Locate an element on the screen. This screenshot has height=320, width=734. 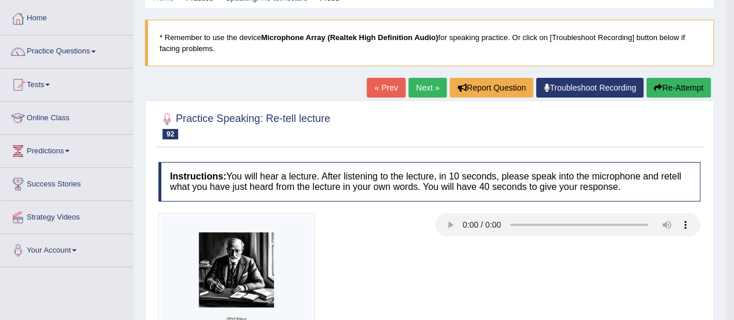
a: Success Stories is located at coordinates (67, 182).